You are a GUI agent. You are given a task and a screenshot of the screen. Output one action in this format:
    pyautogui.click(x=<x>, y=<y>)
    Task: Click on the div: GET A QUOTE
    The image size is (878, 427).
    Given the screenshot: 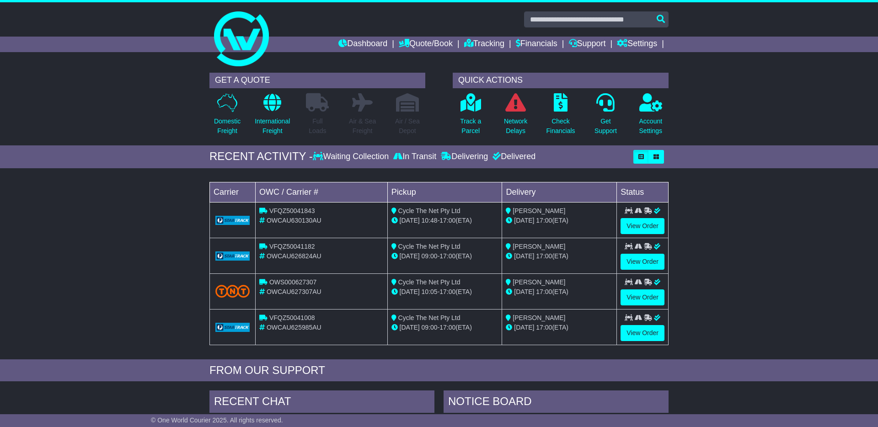 What is the action you would take?
    pyautogui.click(x=317, y=81)
    